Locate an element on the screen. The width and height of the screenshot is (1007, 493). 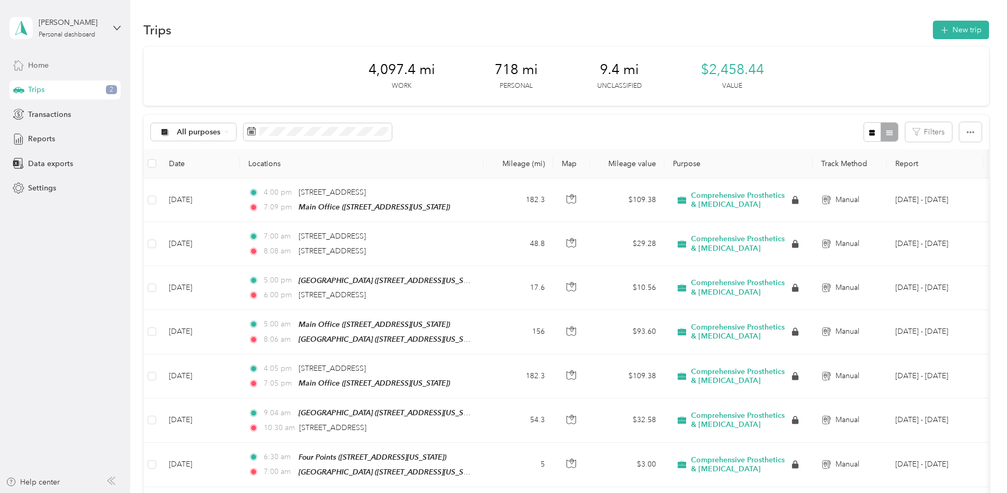
td: $32.58 is located at coordinates (627, 420).